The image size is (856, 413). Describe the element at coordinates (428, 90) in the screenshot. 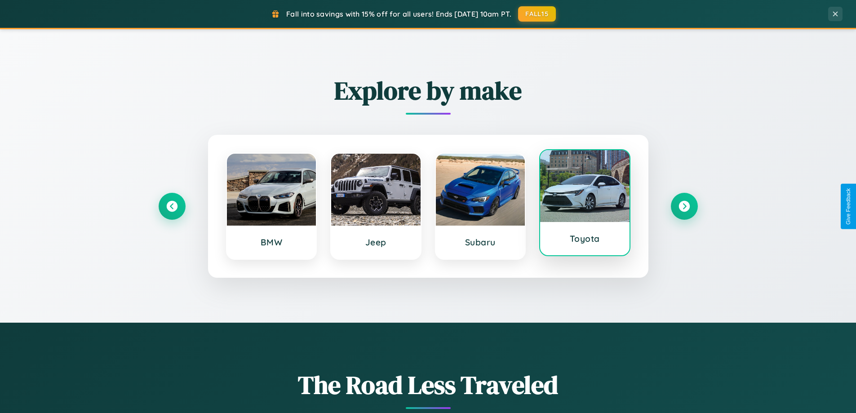

I see `h2: Explore by make` at that location.